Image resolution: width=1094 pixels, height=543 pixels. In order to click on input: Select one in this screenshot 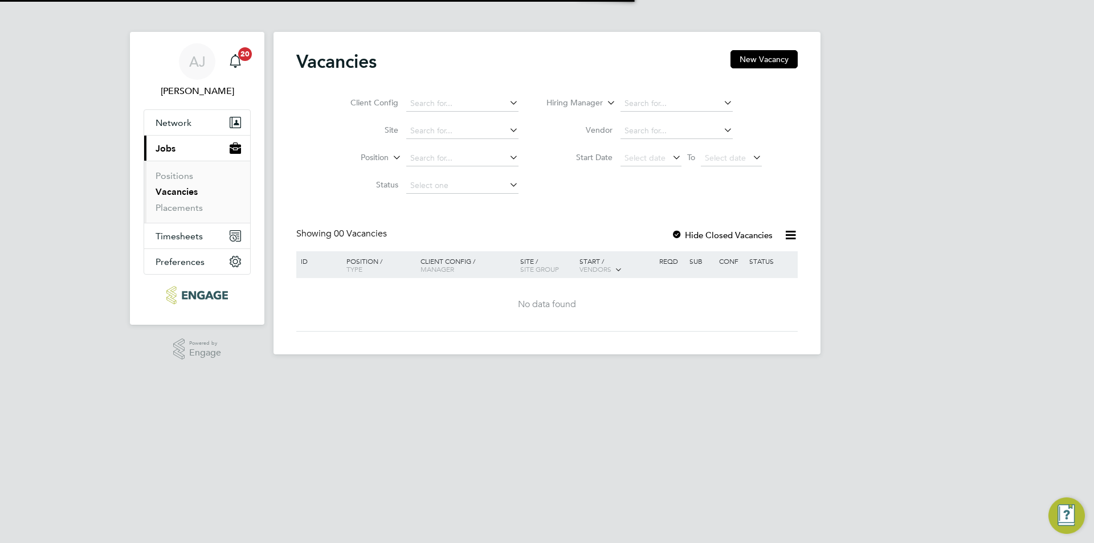, I will do `click(462, 186)`.